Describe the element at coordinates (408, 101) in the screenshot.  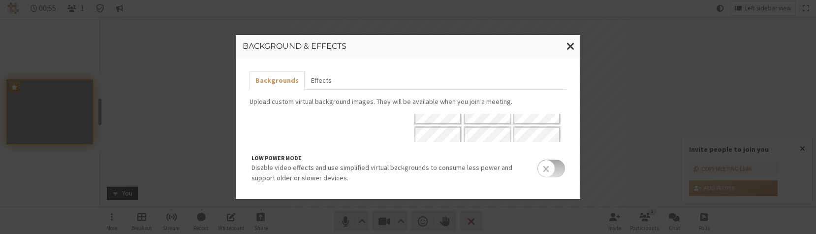
I see `p: Upload custom virtual background images. They will be available when you join a meeting.` at that location.